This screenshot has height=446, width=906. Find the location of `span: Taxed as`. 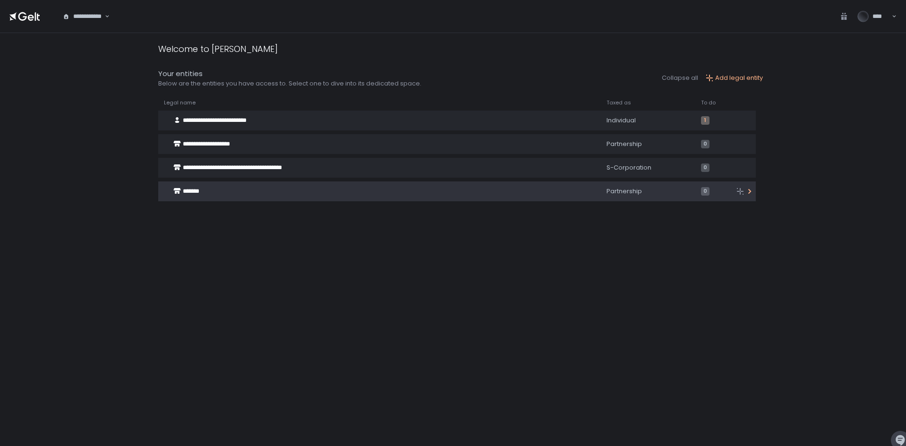

span: Taxed as is located at coordinates (618, 102).